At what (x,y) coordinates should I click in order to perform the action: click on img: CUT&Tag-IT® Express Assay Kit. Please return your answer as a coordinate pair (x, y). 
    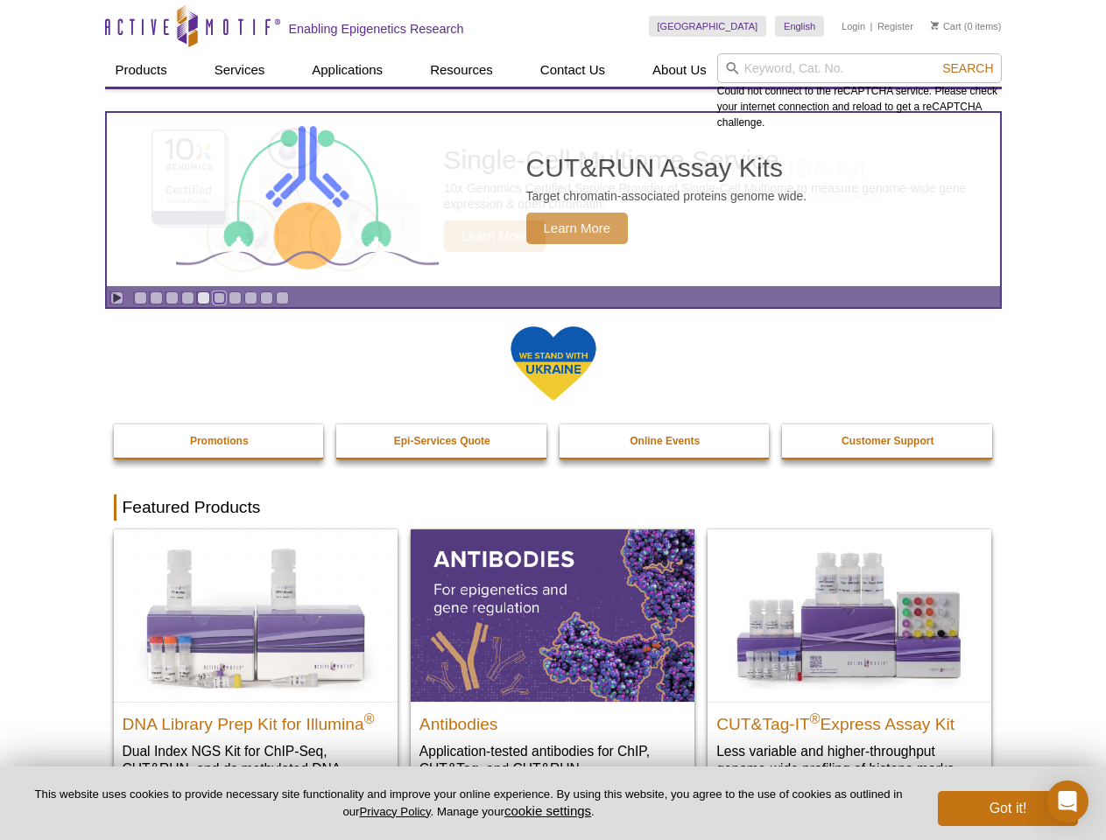
    Looking at the image, I should click on (849, 615).